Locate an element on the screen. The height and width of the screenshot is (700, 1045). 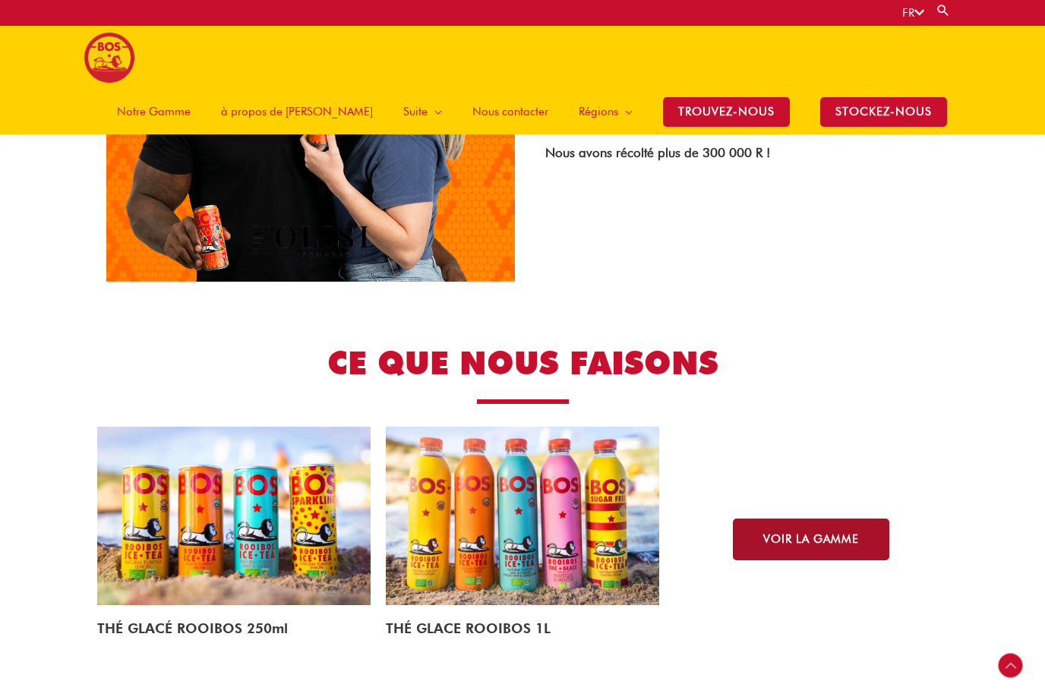
a: Nous contacter is located at coordinates (510, 112).